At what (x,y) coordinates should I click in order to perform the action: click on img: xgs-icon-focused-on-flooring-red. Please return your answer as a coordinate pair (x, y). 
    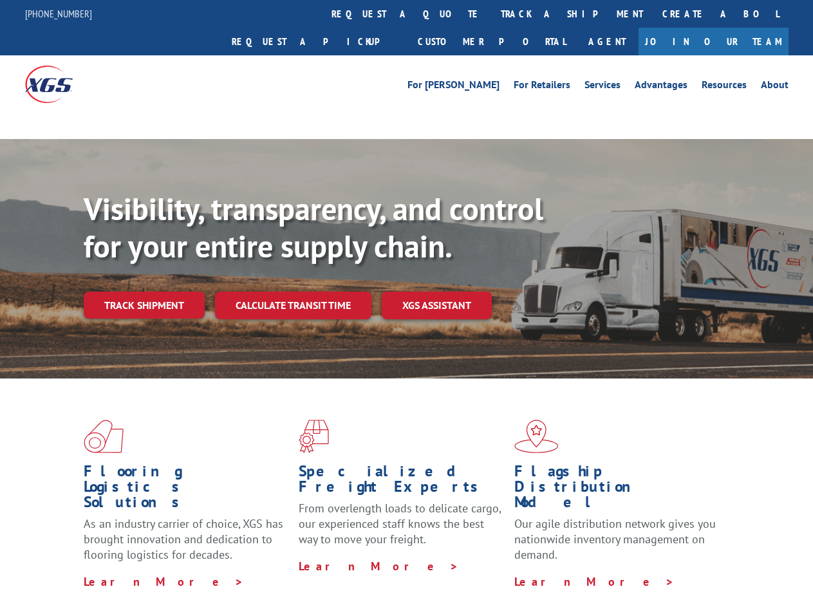
    Looking at the image, I should click on (314, 437).